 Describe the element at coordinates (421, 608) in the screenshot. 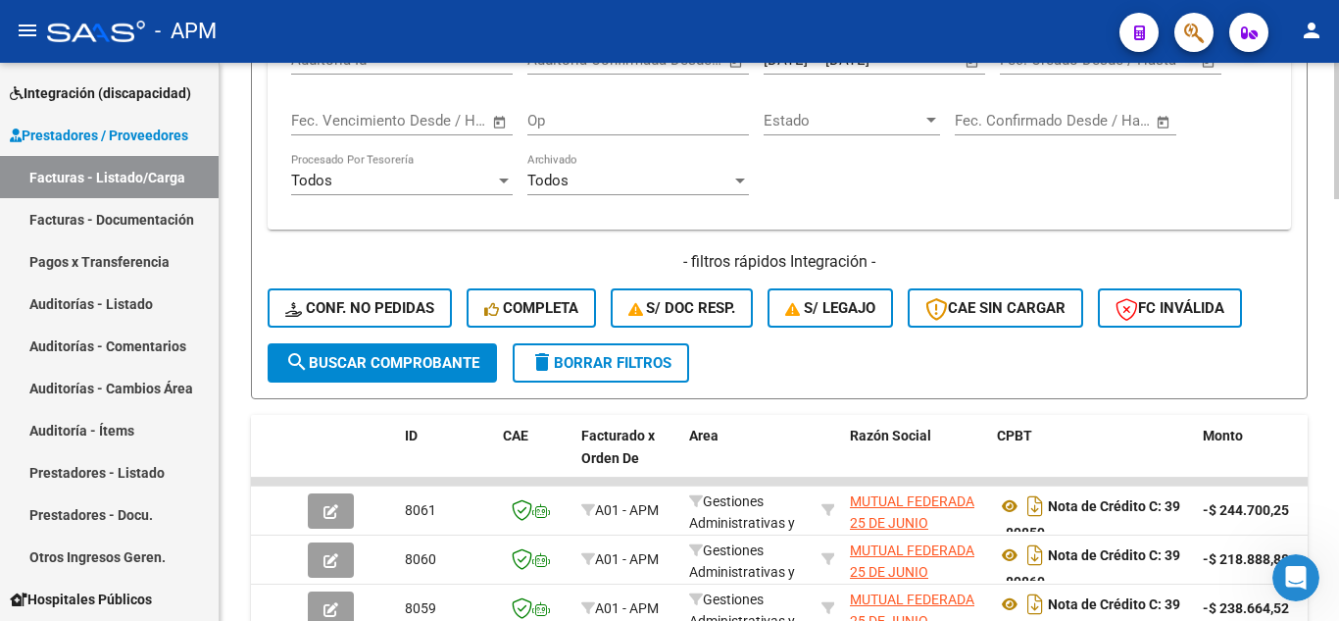

I see `span: 8059` at that location.